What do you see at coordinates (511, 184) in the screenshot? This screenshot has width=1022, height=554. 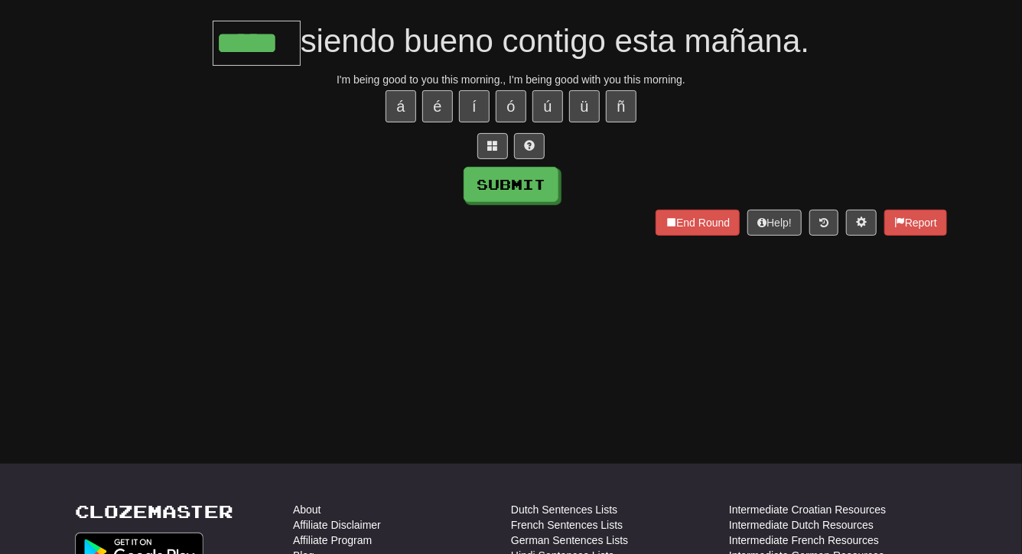 I see `button: Submit` at bounding box center [511, 184].